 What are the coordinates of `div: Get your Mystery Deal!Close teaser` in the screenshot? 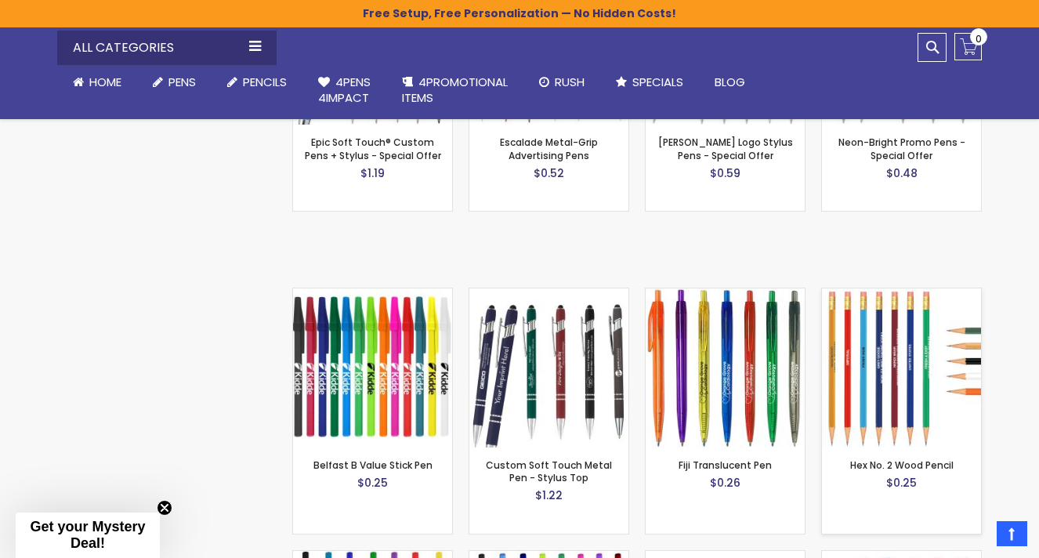 It's located at (88, 535).